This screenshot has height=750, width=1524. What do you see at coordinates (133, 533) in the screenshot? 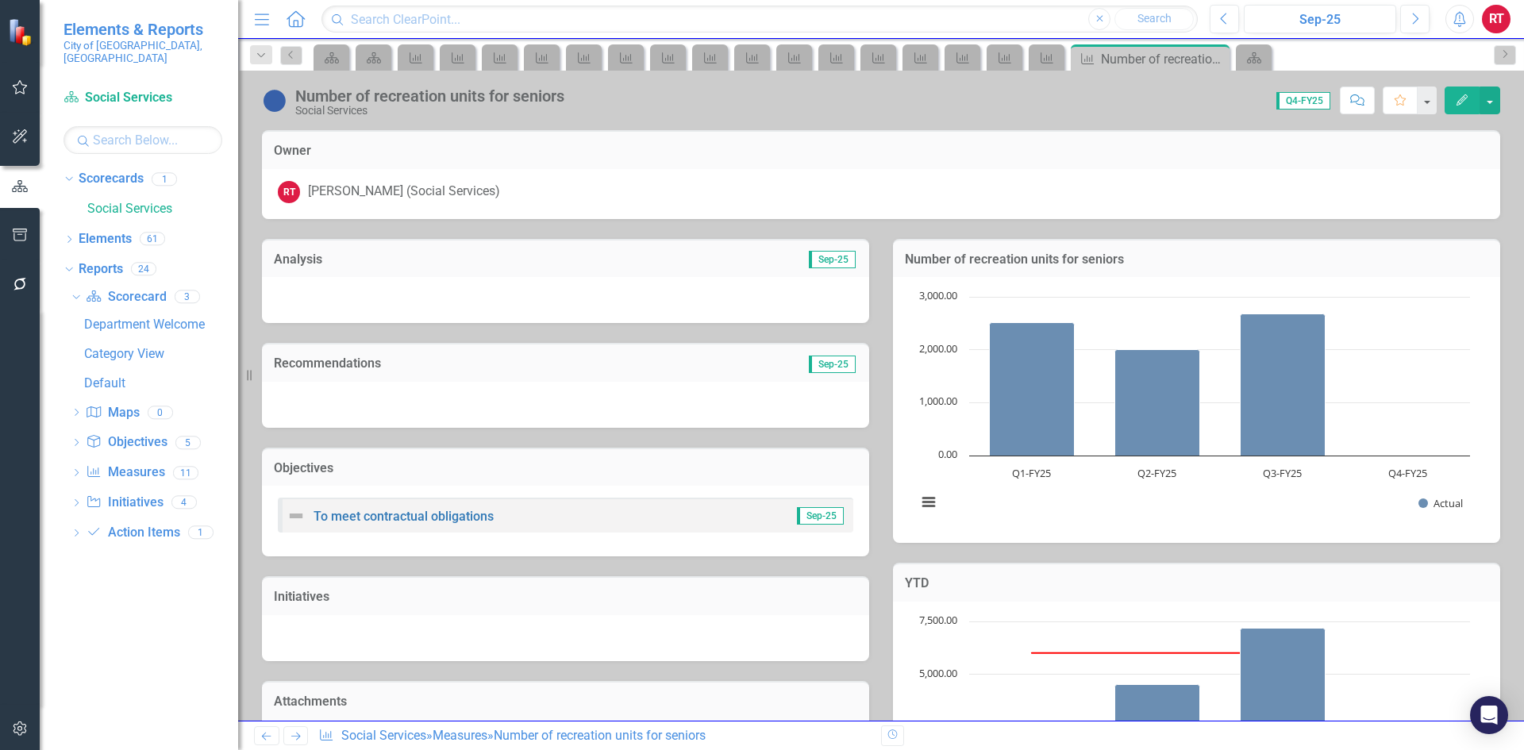
I see `a: Action Items` at bounding box center [133, 533].